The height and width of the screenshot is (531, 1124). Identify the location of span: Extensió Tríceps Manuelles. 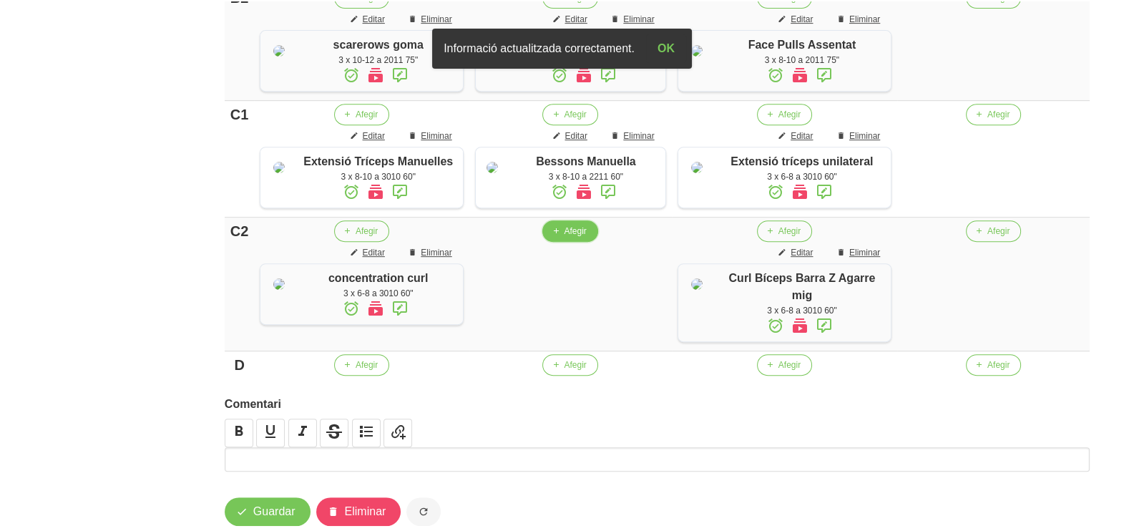
(378, 161).